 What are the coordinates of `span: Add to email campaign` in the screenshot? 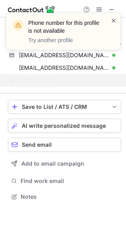 It's located at (53, 164).